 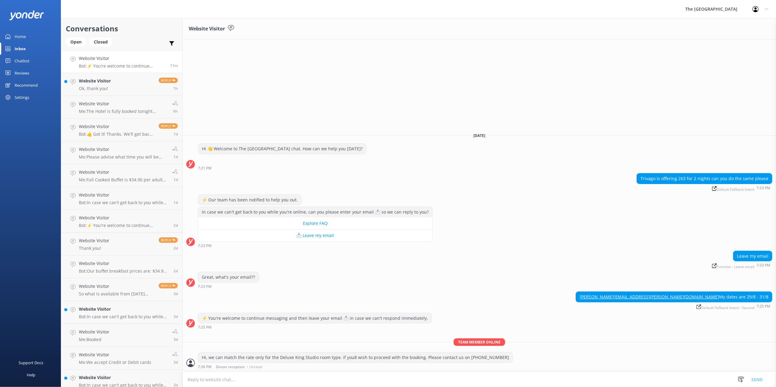 What do you see at coordinates (116, 134) in the screenshot?
I see `p: Bot: 👍 Got it! Thanks. We'll get back to you as soon as we can` at bounding box center [116, 134].